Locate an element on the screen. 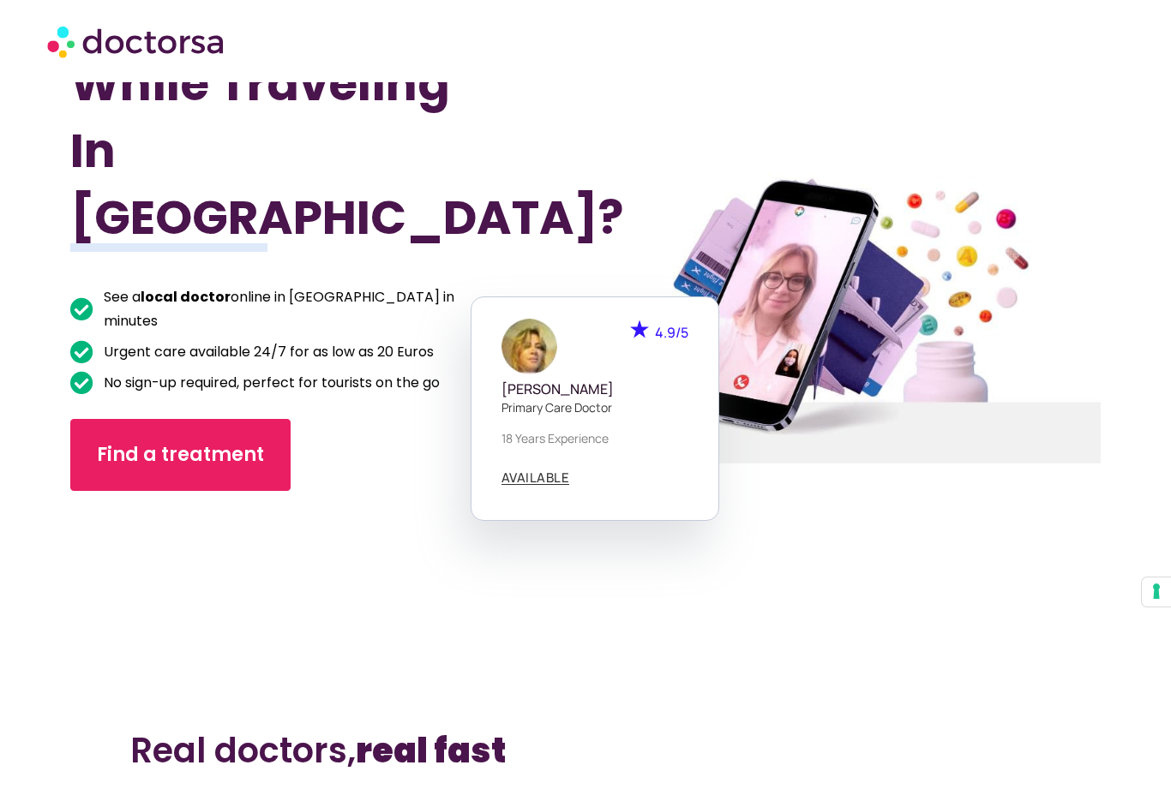 This screenshot has width=1171, height=789. button: Your consent preferences for tracking technologies is located at coordinates (1156, 592).